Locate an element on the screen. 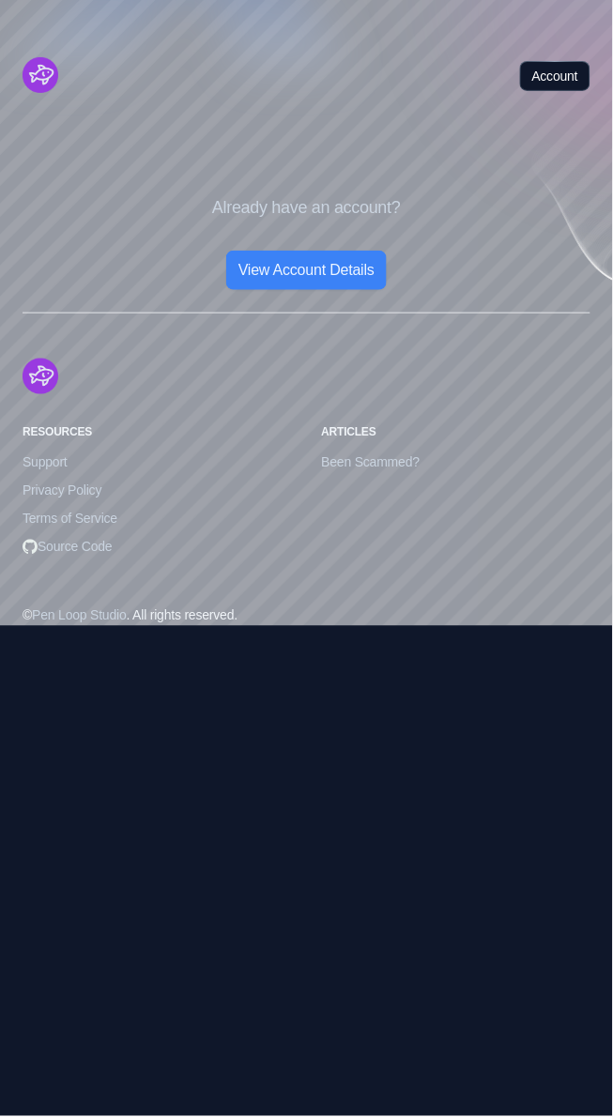 The height and width of the screenshot is (1117, 613). div: © . All rights reserved. is located at coordinates (306, 616).